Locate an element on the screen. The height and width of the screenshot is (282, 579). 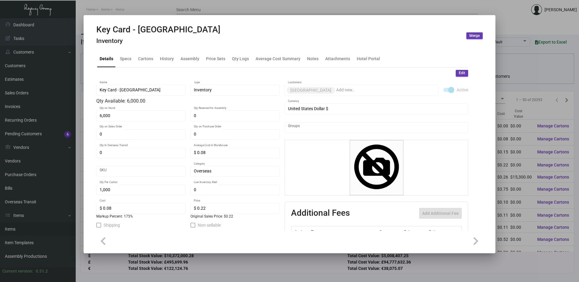
div: Qty Available: 6,000.00 is located at coordinates (188, 101).